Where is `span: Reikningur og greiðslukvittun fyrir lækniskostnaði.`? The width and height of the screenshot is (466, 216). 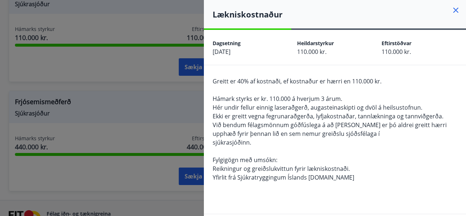 span: Reikningur og greiðslukvittun fyrir lækniskostnaði. is located at coordinates (281, 168).